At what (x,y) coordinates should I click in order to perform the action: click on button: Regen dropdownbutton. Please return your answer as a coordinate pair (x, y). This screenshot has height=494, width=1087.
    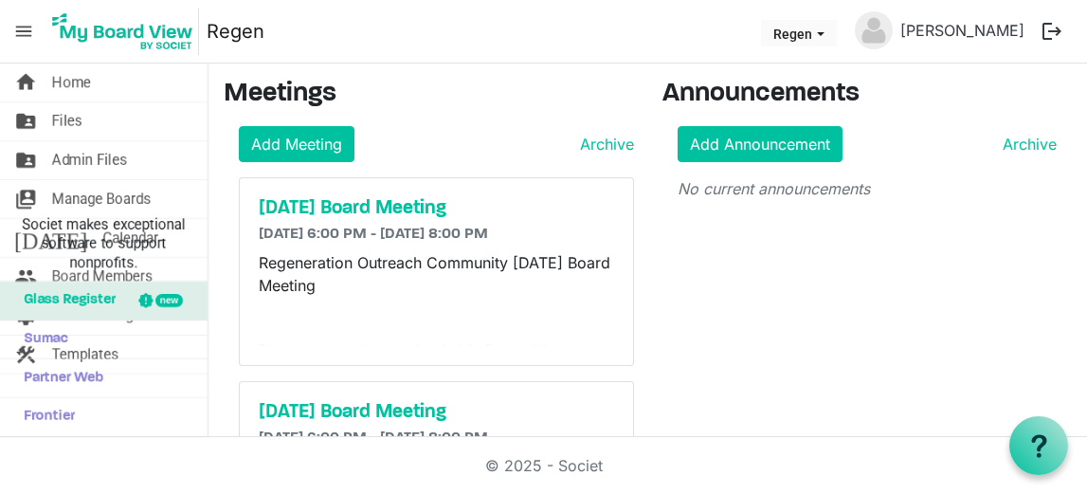
    Looking at the image, I should click on (799, 33).